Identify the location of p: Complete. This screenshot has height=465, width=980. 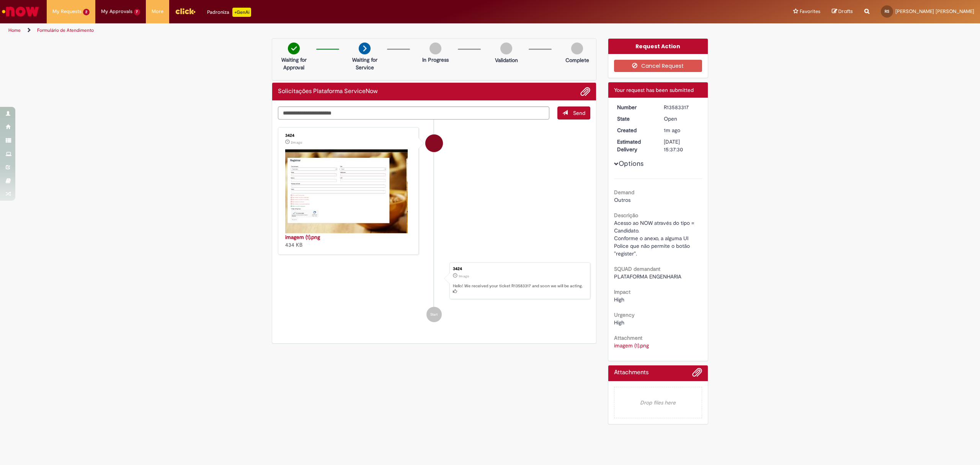
(577, 60).